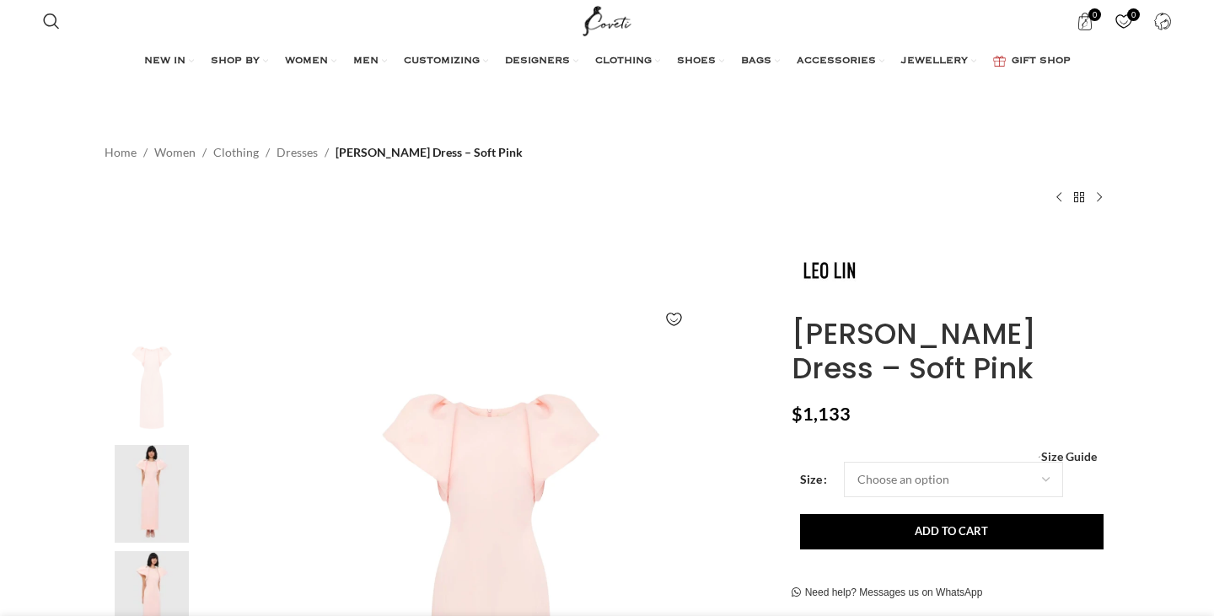  Describe the element at coordinates (174, 153) in the screenshot. I see `a: Women` at that location.